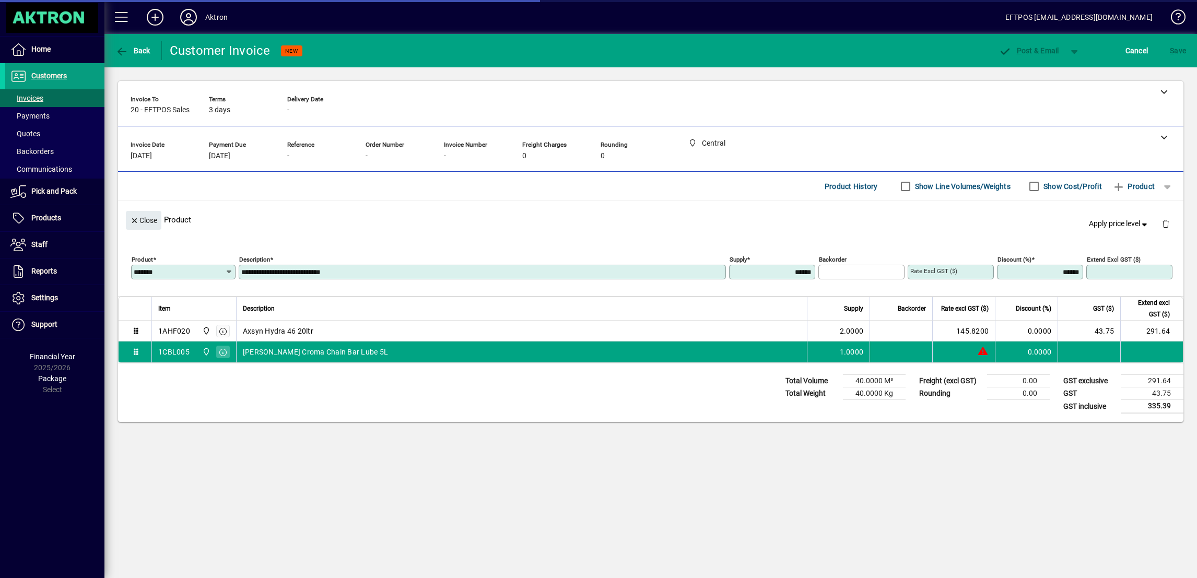 The width and height of the screenshot is (1197, 578). Describe the element at coordinates (258, 309) in the screenshot. I see `span: Description` at that location.